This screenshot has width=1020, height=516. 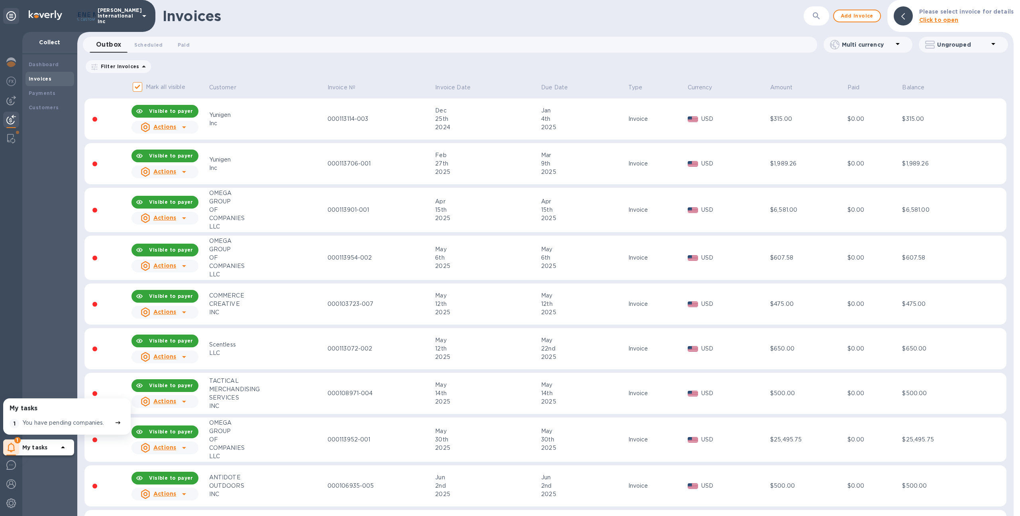 What do you see at coordinates (939, 20) in the screenshot?
I see `b: Click to open` at bounding box center [939, 20].